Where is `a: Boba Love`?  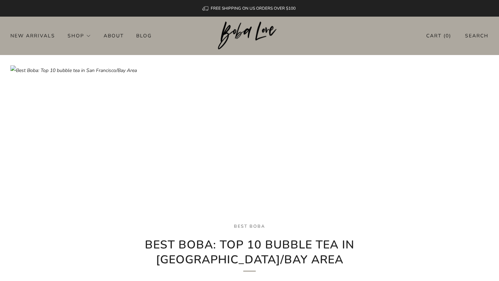 a: Boba Love is located at coordinates (249, 36).